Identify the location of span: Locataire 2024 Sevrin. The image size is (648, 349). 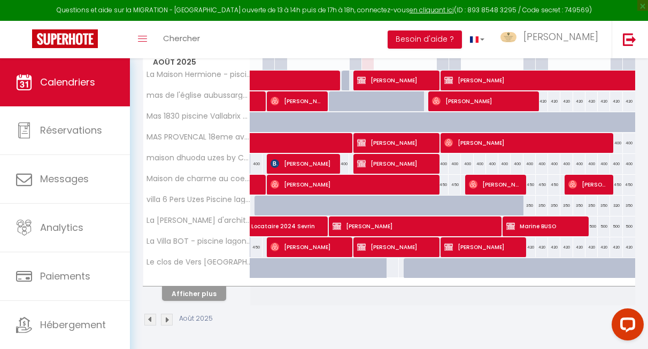
(325, 221).